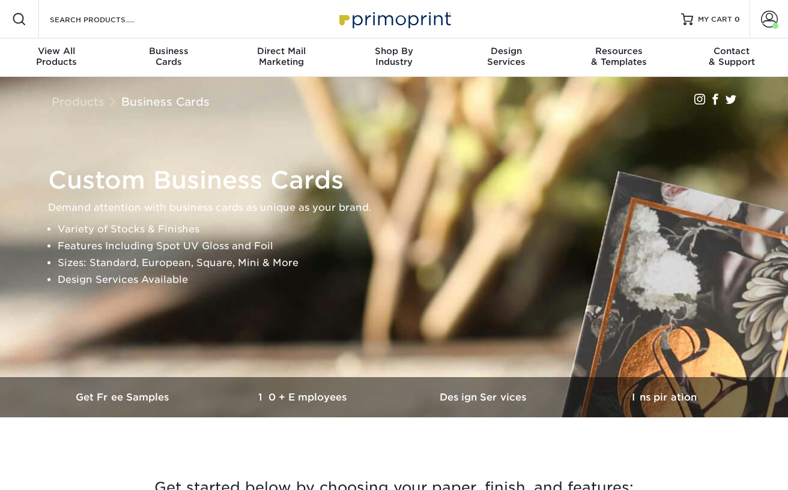  I want to click on p: Demand attention with business cards as unique as your brand., so click(400, 208).